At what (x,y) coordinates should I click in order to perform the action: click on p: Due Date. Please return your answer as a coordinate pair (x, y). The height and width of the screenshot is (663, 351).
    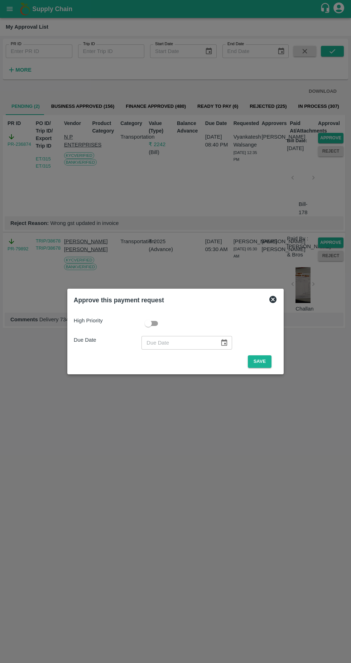
    Looking at the image, I should click on (107, 340).